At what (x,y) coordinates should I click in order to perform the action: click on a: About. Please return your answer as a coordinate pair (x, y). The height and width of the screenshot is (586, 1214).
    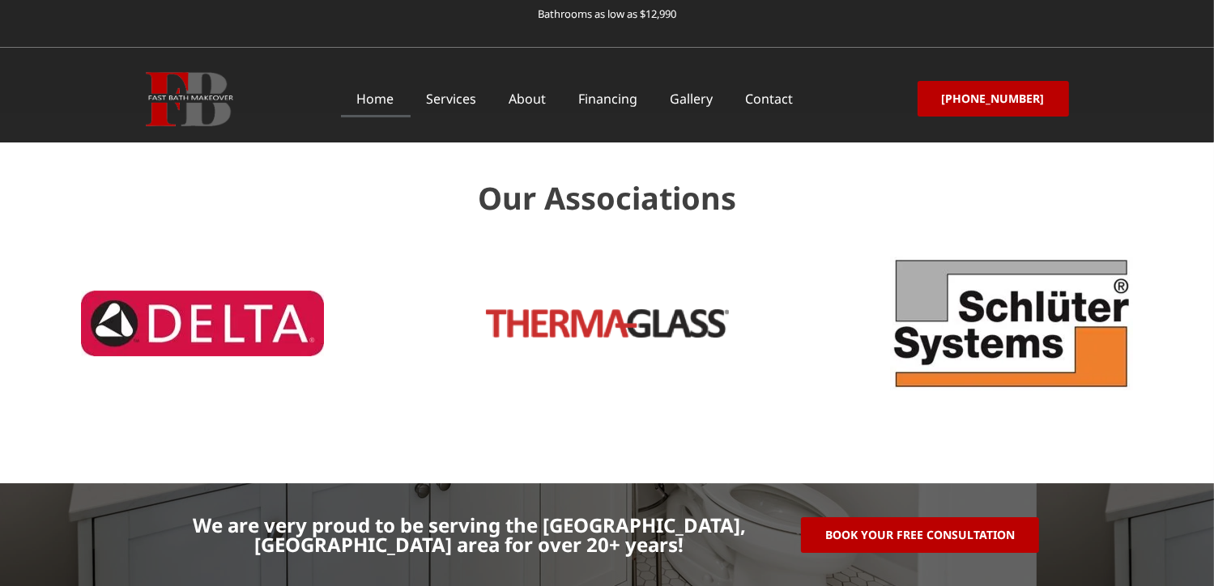
    Looking at the image, I should click on (528, 99).